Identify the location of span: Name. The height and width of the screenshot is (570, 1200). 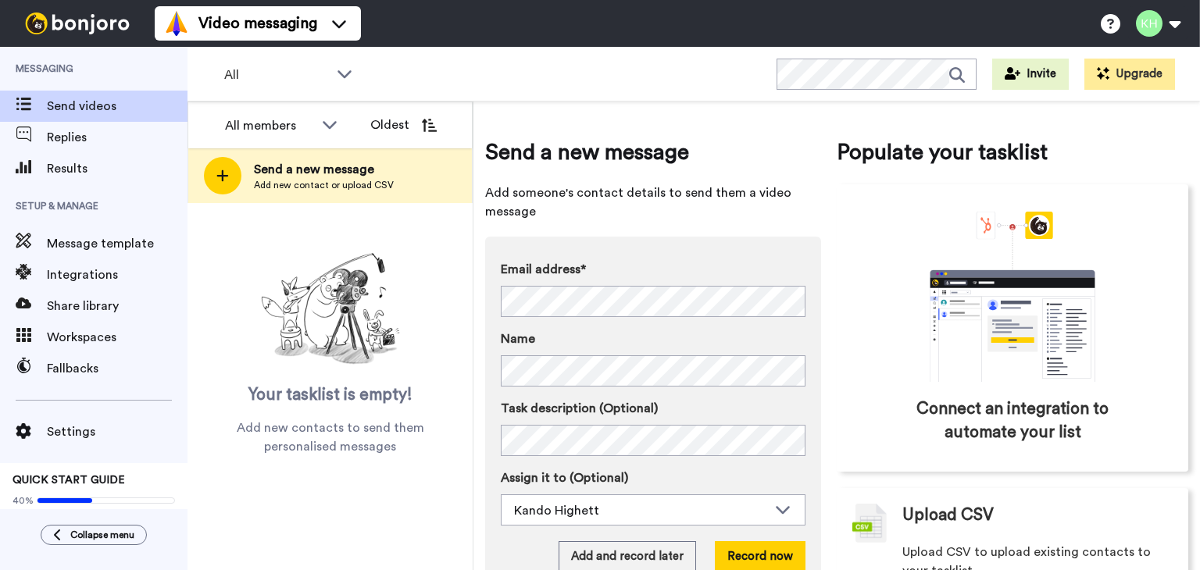
(518, 339).